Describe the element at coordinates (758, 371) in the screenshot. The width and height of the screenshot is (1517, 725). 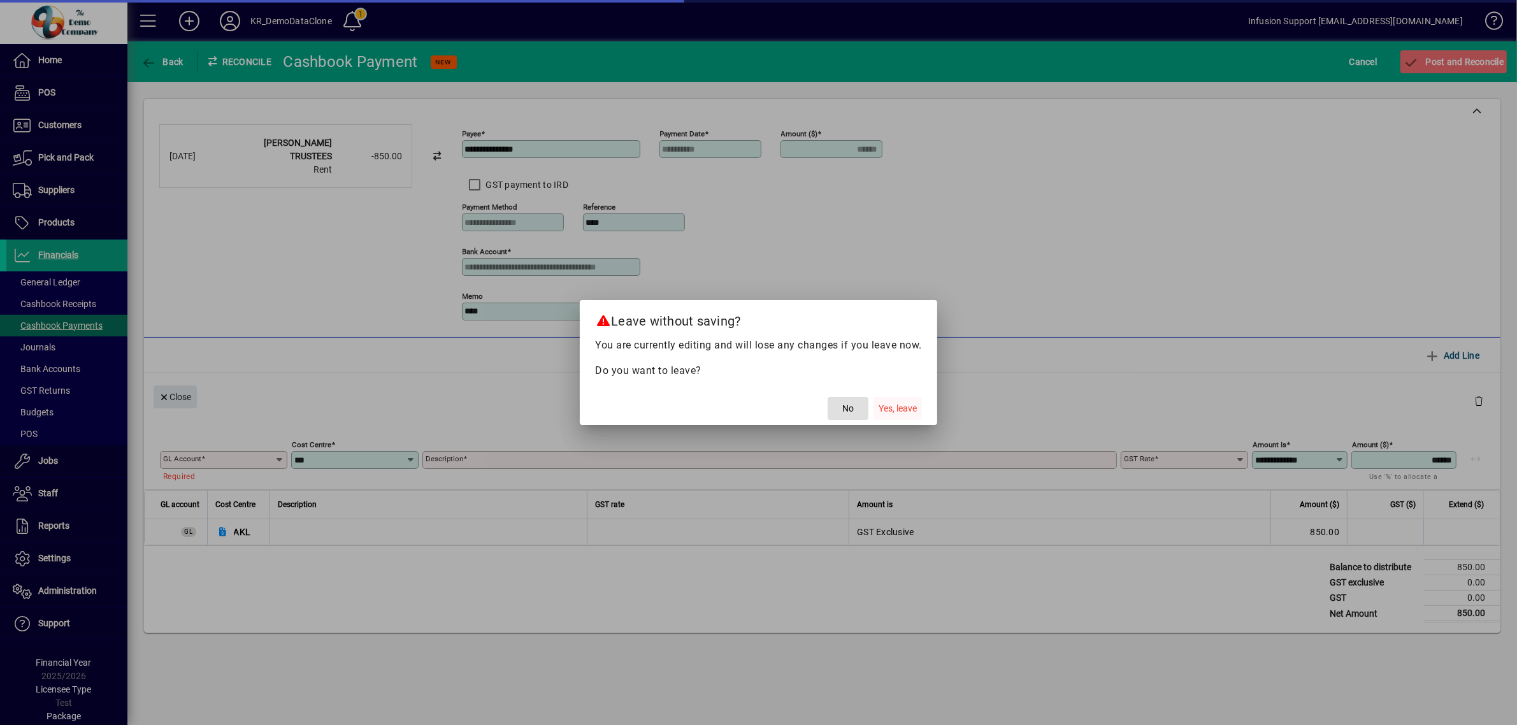
I see `p: Do you want to leave?` at that location.